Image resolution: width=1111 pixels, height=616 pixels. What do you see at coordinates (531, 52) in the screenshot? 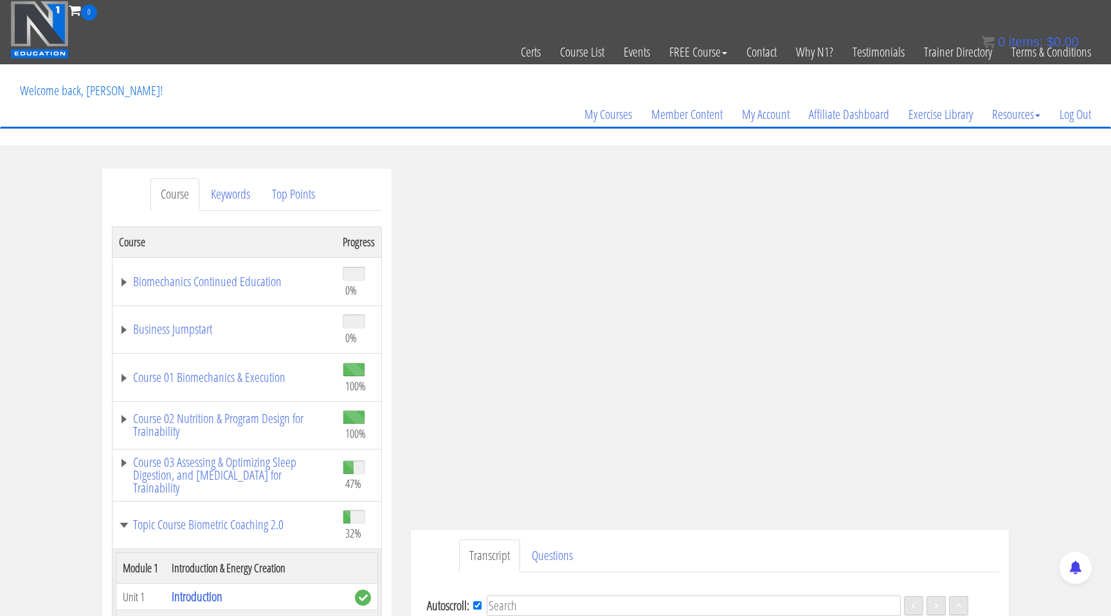
I see `a: Certs` at bounding box center [531, 52].